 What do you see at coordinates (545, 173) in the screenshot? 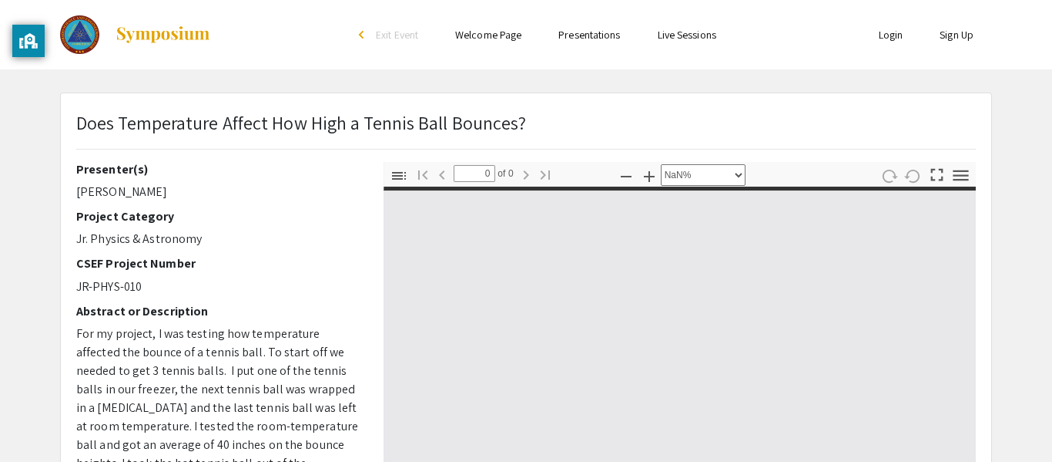
I see `button: Go to Last Page` at bounding box center [545, 173].